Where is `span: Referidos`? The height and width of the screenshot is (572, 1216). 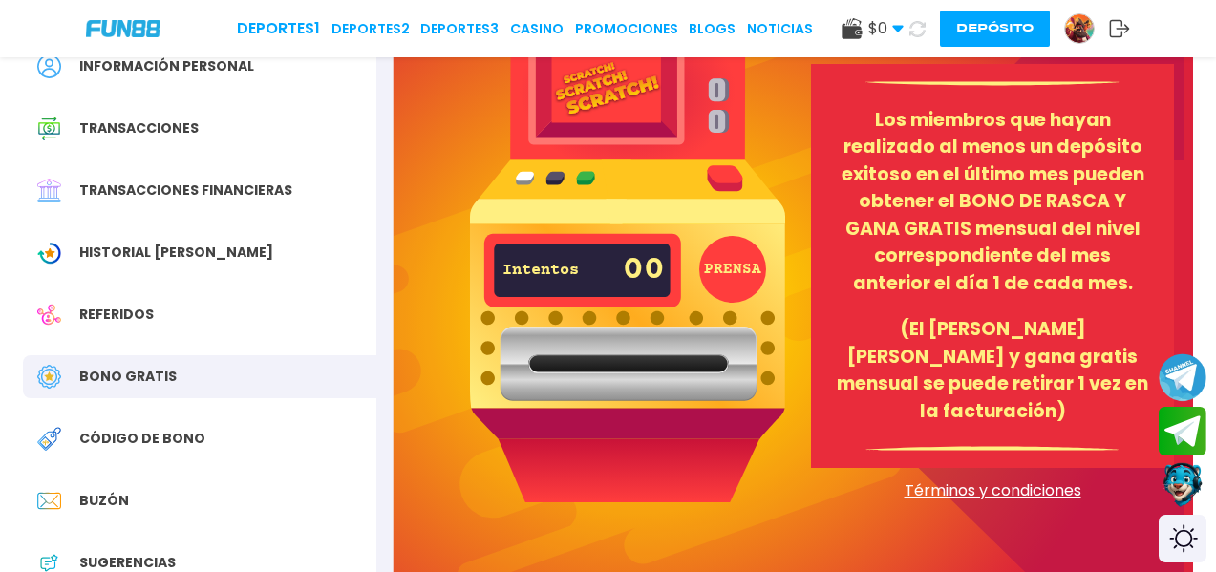 span: Referidos is located at coordinates (117, 314).